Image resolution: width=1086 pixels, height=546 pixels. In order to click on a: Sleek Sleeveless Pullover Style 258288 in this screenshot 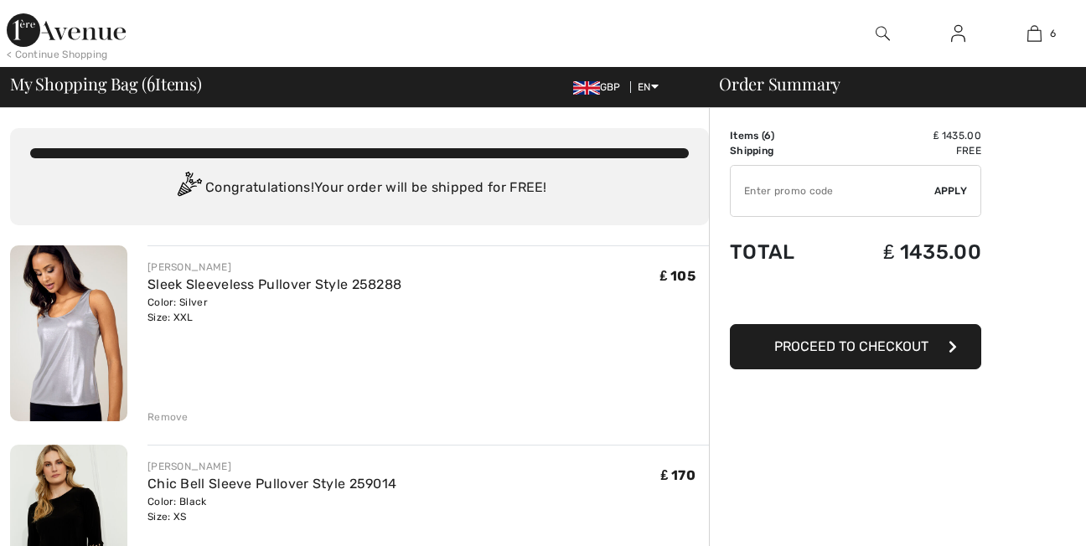, I will do `click(274, 284)`.